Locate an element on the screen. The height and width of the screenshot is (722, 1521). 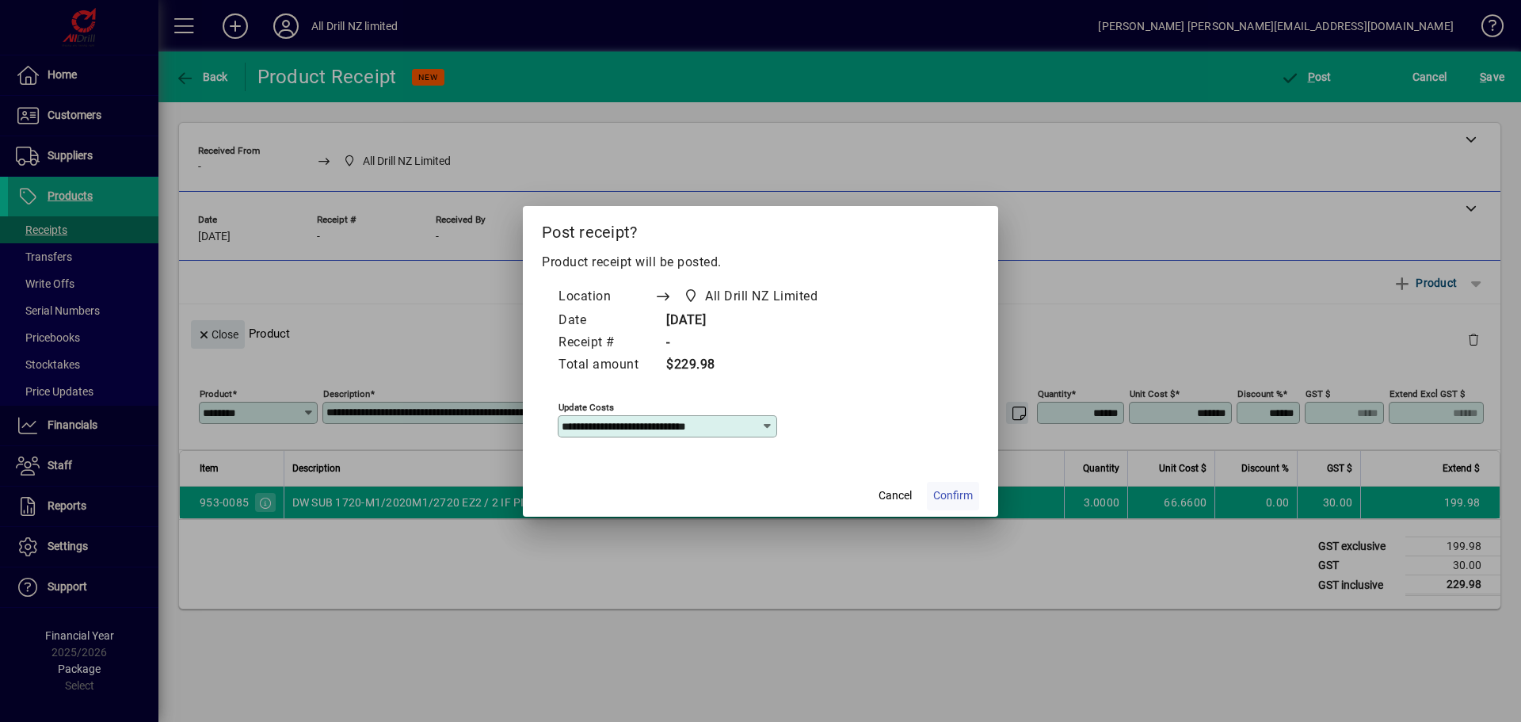
button: Confirm is located at coordinates (953, 496).